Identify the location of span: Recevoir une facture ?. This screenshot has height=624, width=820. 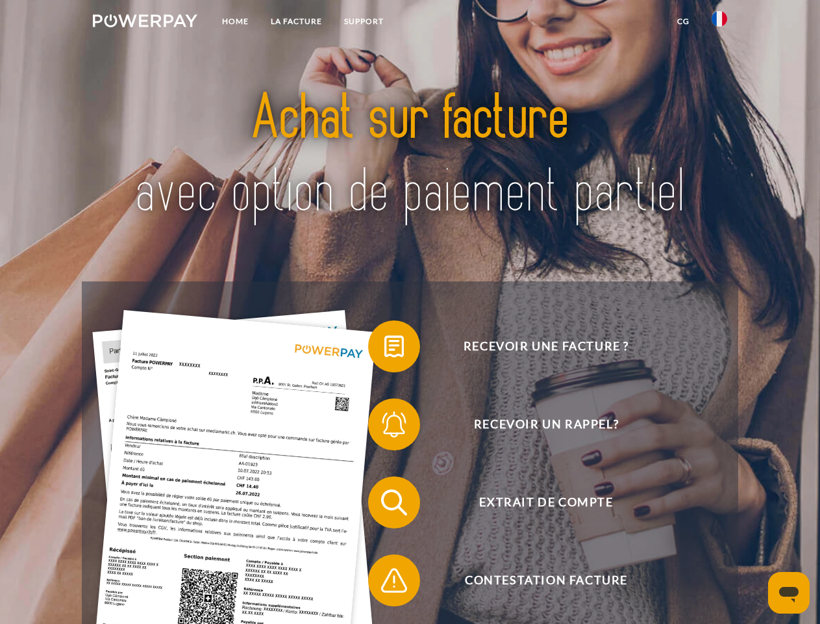
(546, 346).